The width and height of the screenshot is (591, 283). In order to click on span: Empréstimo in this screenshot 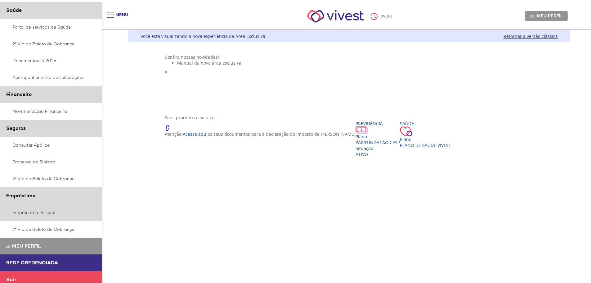, I will do `click(21, 195)`.